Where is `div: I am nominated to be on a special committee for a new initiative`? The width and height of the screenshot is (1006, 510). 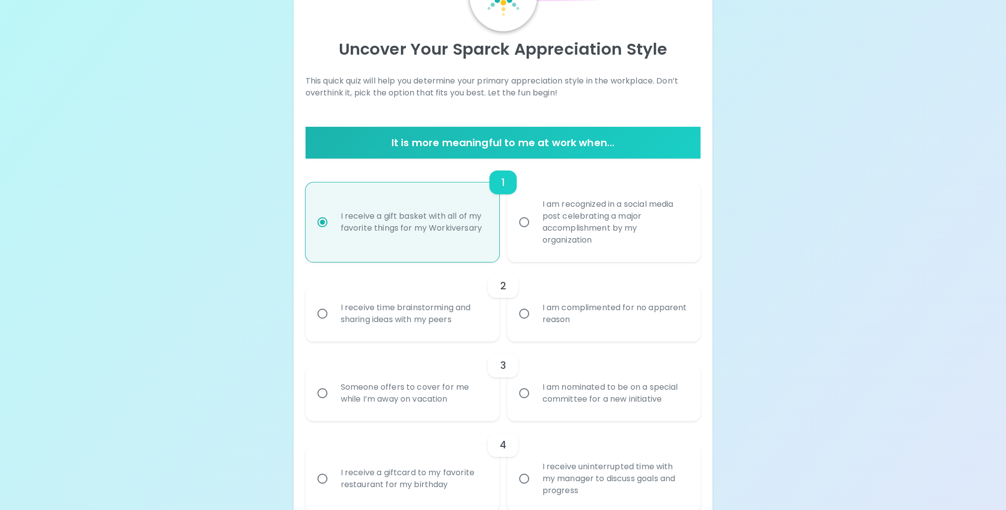 div: I am nominated to be on a special committee for a new initiative is located at coordinates (615, 393).